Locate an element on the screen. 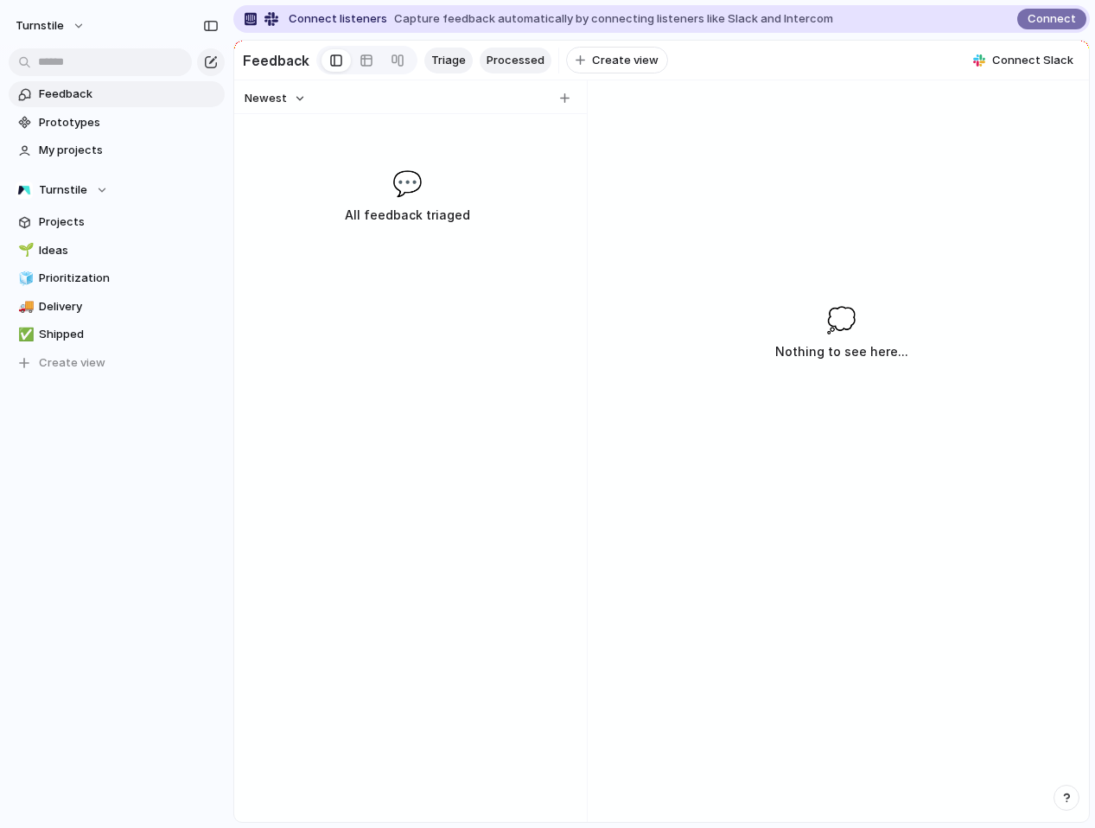 This screenshot has width=1095, height=828. span: Connect is located at coordinates (1051, 19).